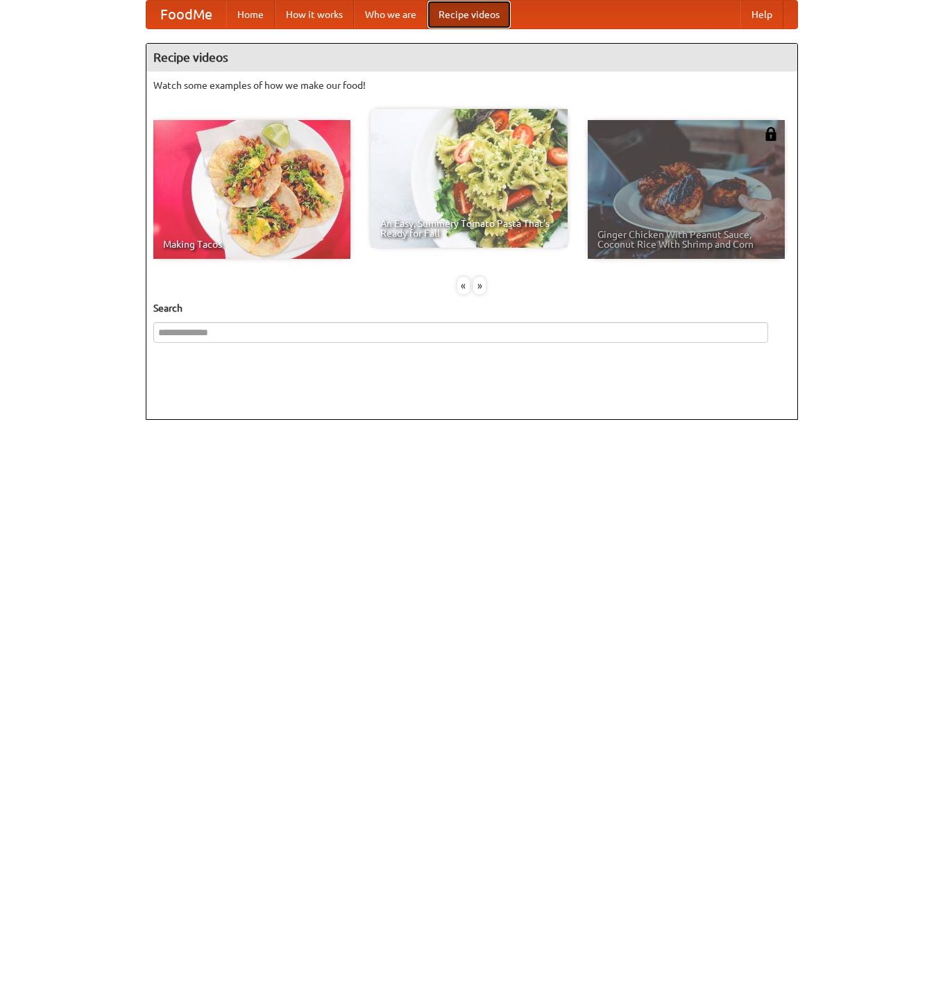 This screenshot has height=982, width=943. Describe the element at coordinates (472, 308) in the screenshot. I see `h5: Search` at that location.